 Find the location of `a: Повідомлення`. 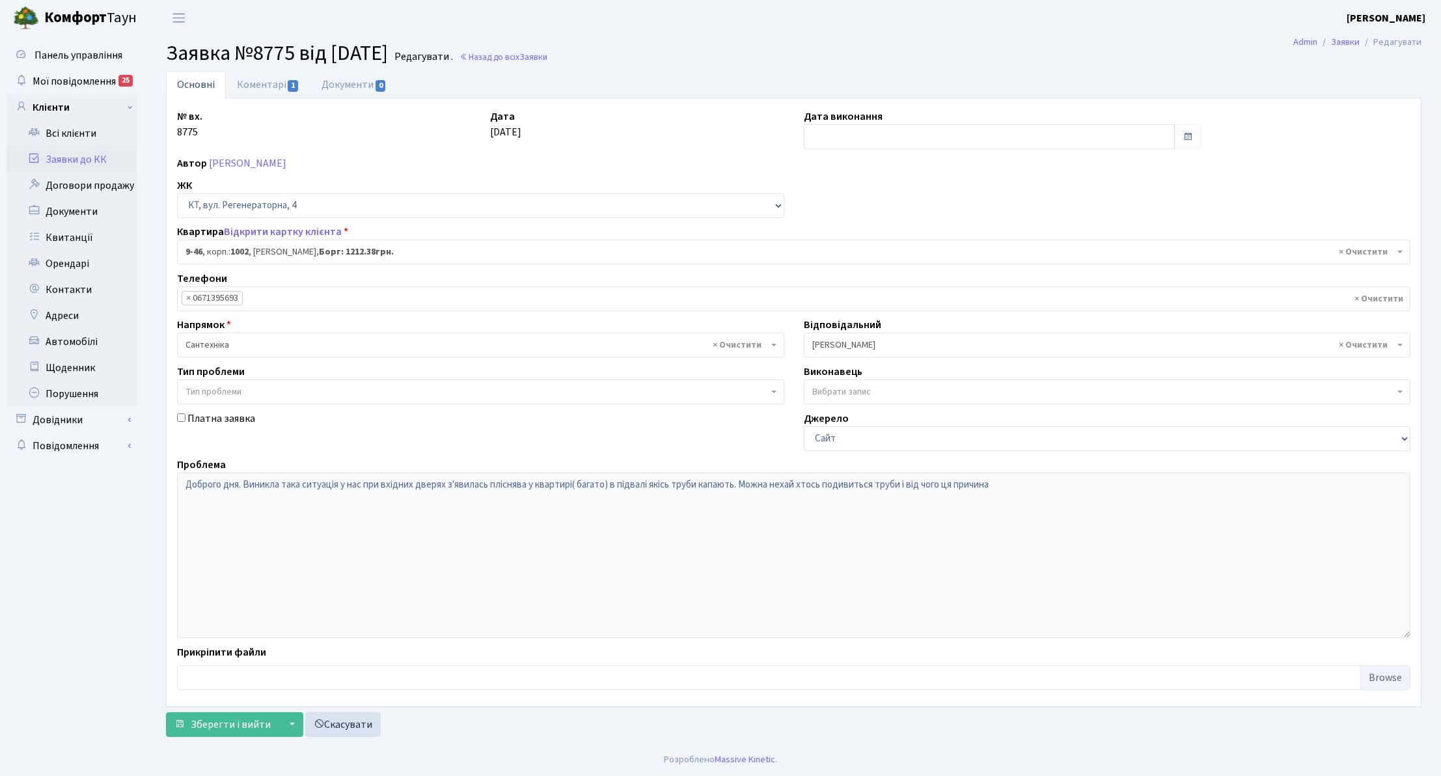

a: Повідомлення is located at coordinates (72, 446).